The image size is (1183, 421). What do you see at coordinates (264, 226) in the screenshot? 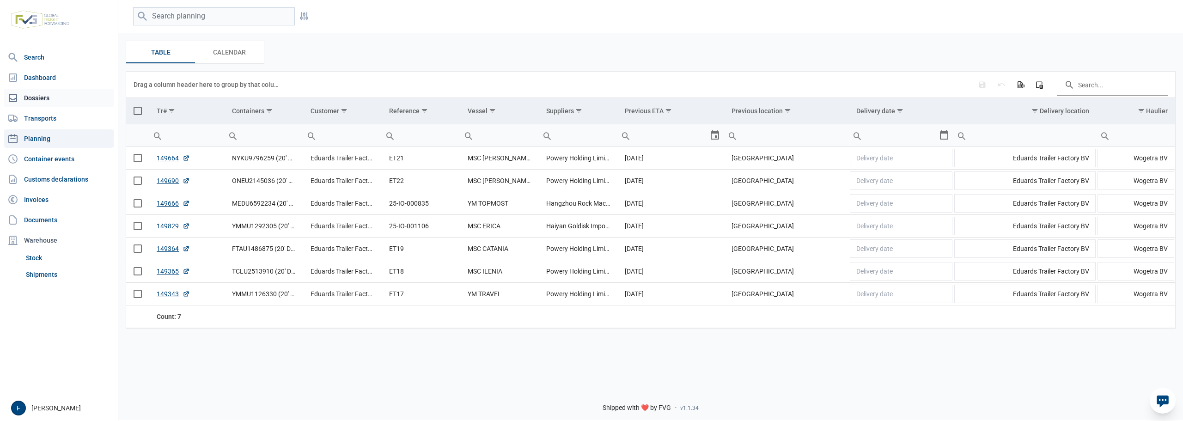
I see `td: YMMU1292305 (20' DV)` at bounding box center [264, 226].